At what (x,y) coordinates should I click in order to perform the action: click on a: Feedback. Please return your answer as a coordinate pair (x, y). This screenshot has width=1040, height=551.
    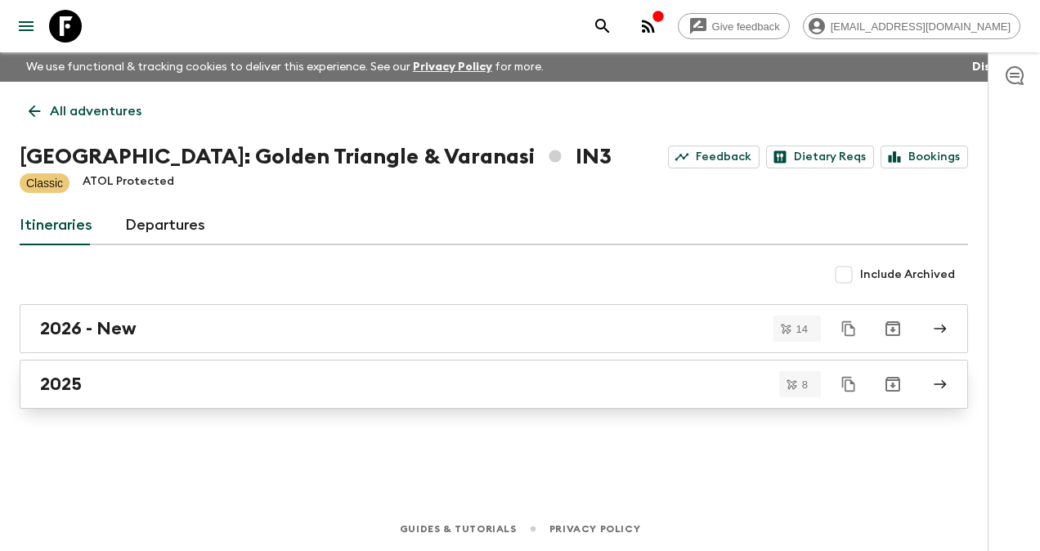
    Looking at the image, I should click on (714, 157).